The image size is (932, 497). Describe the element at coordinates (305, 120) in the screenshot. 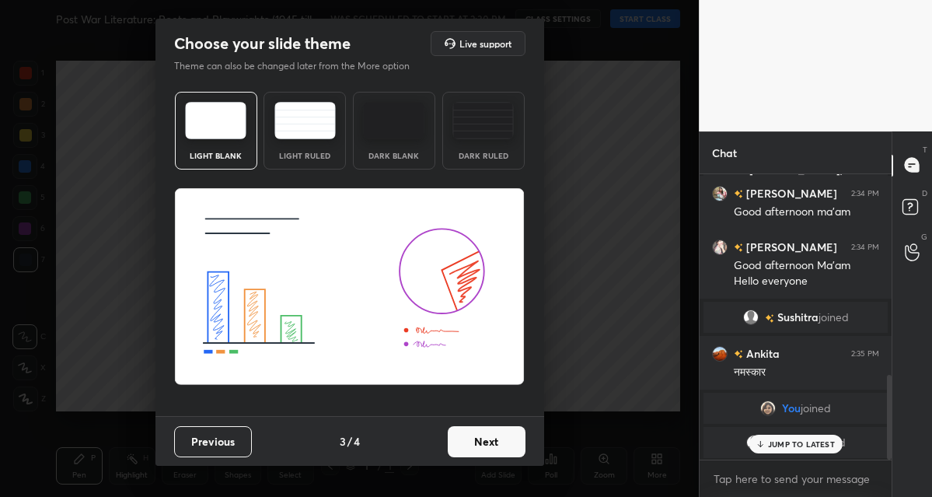

I see `img: lightRuledTheme.5fabf969.svg` at that location.